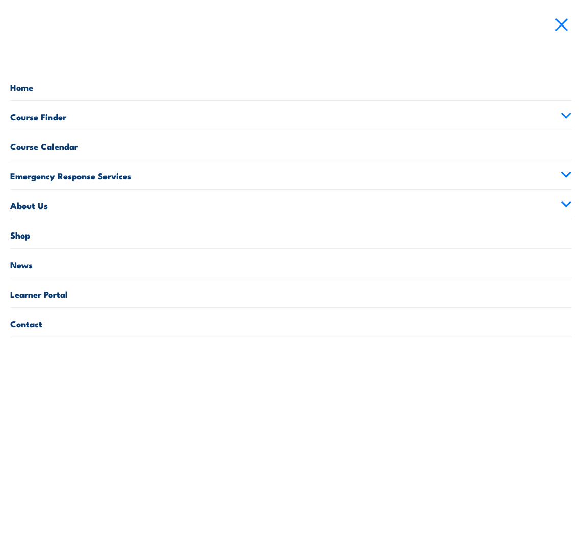 This screenshot has height=549, width=582. What do you see at coordinates (291, 204) in the screenshot?
I see `a: About Us` at bounding box center [291, 204].